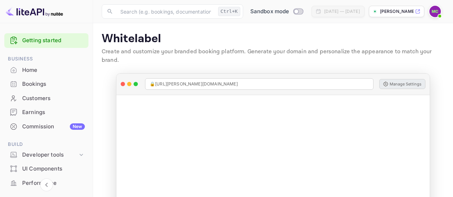 The image size is (453, 197). I want to click on div: Getting started, so click(46, 40).